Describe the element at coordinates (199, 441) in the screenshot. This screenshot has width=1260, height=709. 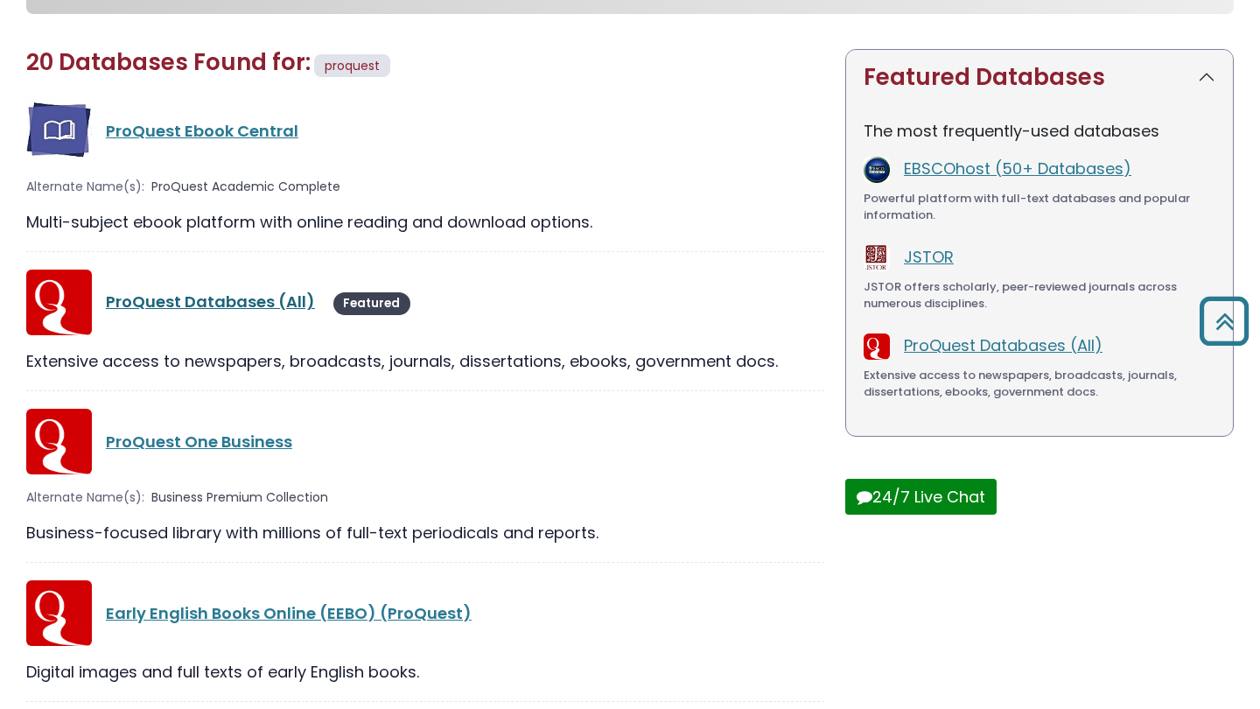
I see `a: ProQuest One Business` at that location.